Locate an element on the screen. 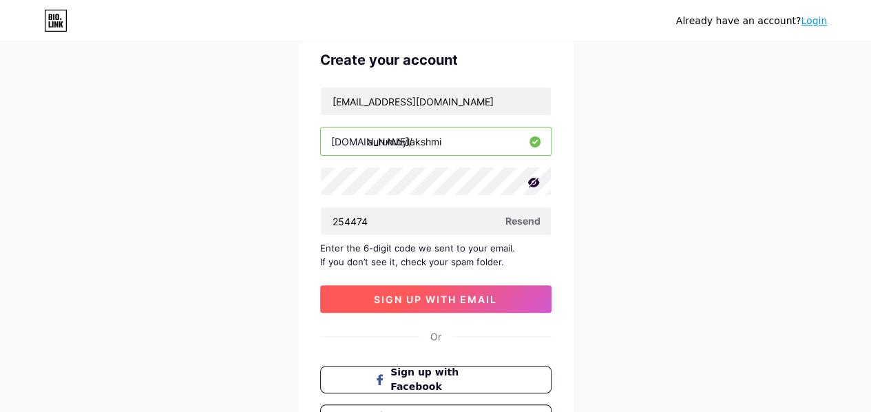  div: Create your account is located at coordinates (436, 60).